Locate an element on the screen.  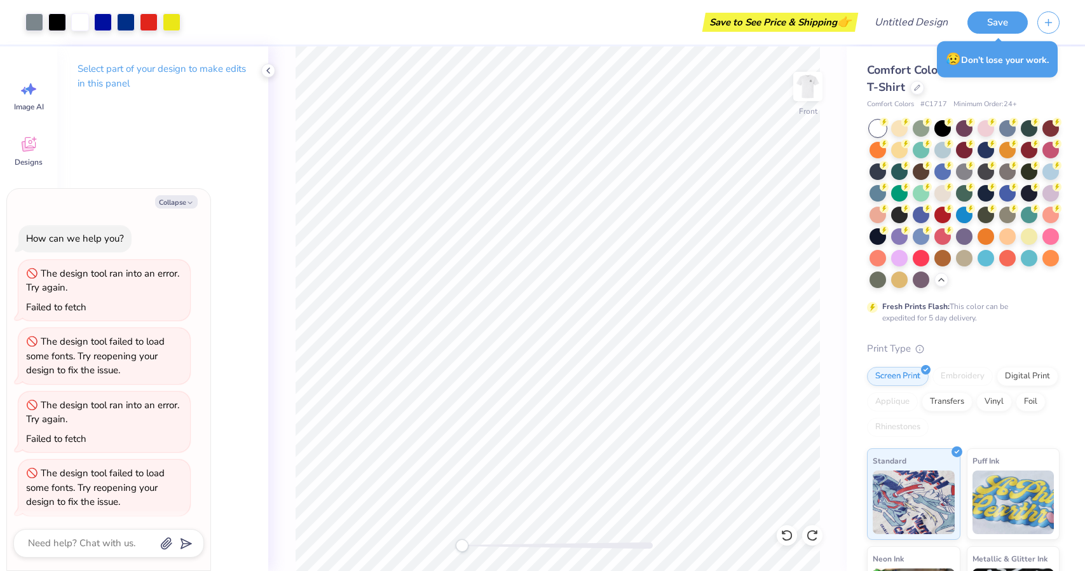
div: Accessibility label is located at coordinates (462, 546).